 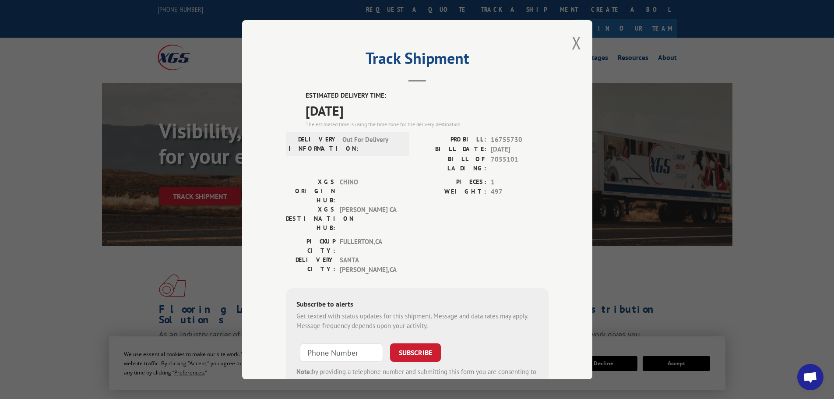 What do you see at coordinates (310, 264) in the screenshot?
I see `label: DELIVERY CITY:` at bounding box center [310, 264].